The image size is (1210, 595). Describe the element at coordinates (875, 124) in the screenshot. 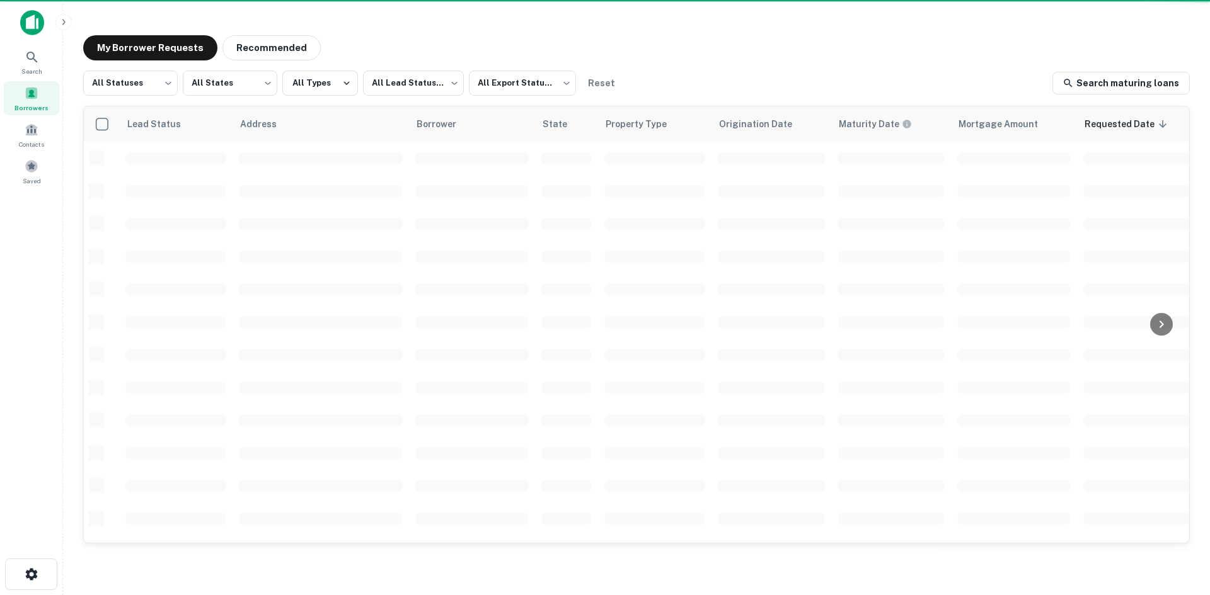

I see `div: Maturity dates displayed may be estimated. Please contact the lender for the most accurate maturi...` at that location.